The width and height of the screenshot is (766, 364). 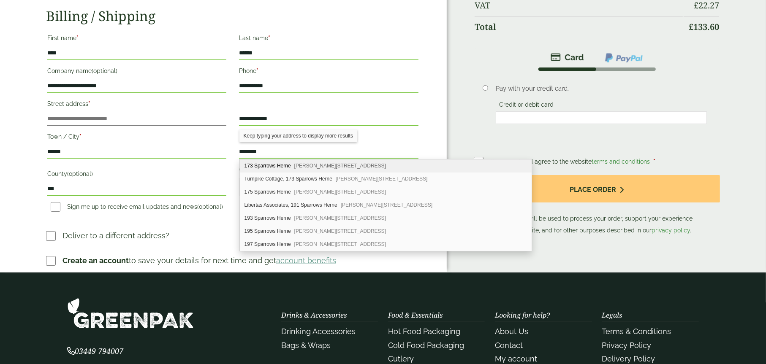 What do you see at coordinates (328, 39) in the screenshot?
I see `label: Last name` at bounding box center [328, 39].